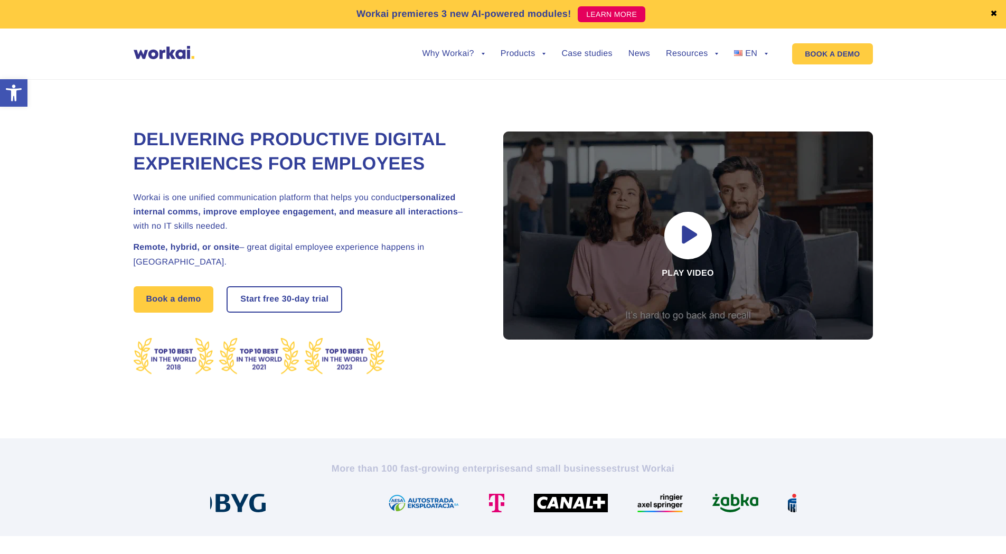 The height and width of the screenshot is (554, 1006). Describe the element at coordinates (832, 54) in the screenshot. I see `a: BOOK A DEMO` at that location.